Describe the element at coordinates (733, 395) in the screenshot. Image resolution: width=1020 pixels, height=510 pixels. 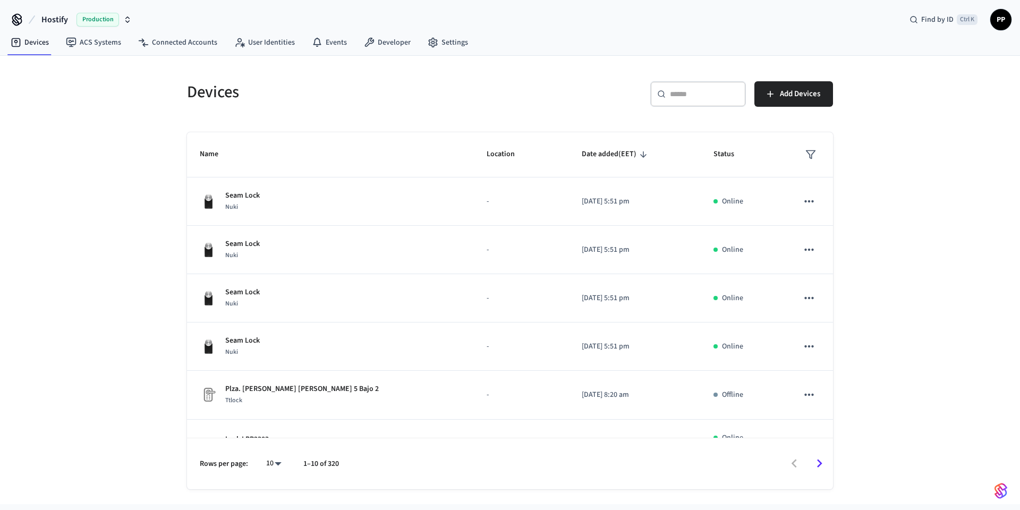
I see `p: Offline` at that location.